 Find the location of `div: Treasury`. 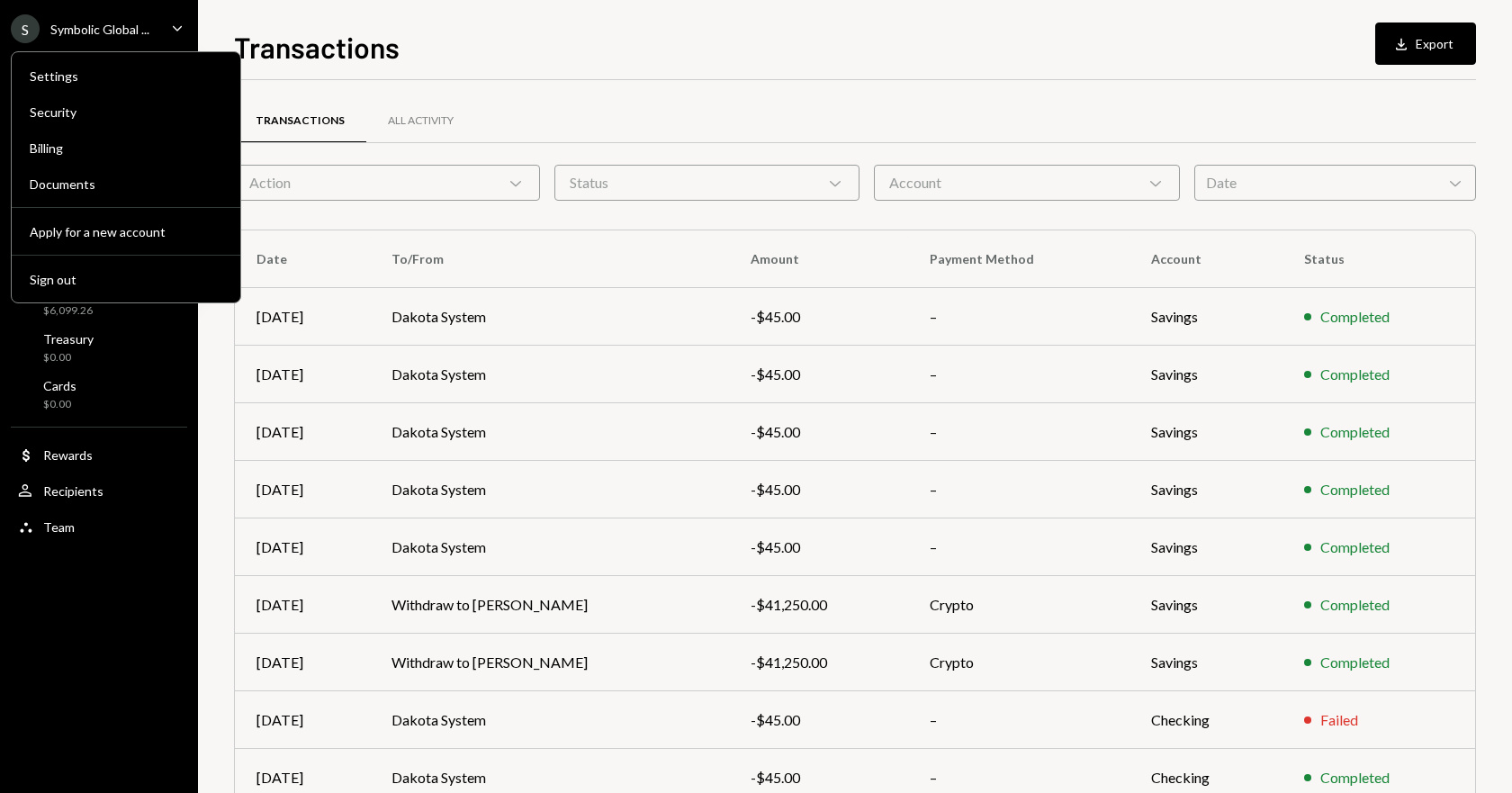

div: Treasury is located at coordinates (68, 338).